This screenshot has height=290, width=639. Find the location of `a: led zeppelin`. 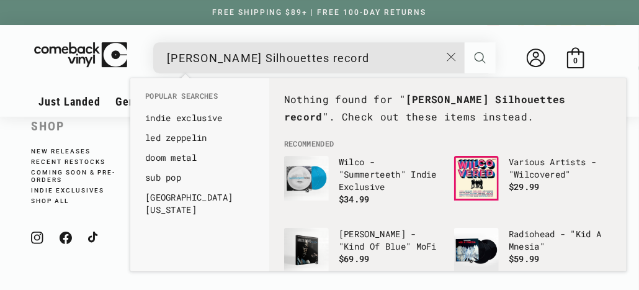

a: led zeppelin is located at coordinates (200, 138).